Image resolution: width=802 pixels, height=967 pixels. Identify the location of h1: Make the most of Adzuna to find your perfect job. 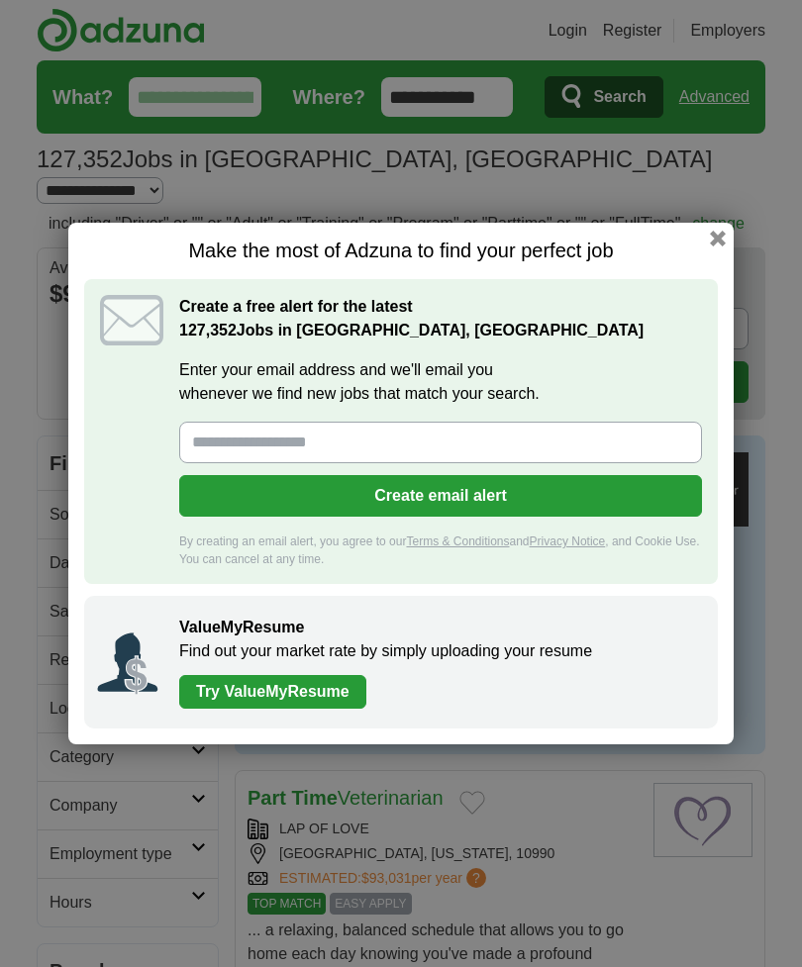
(401, 250).